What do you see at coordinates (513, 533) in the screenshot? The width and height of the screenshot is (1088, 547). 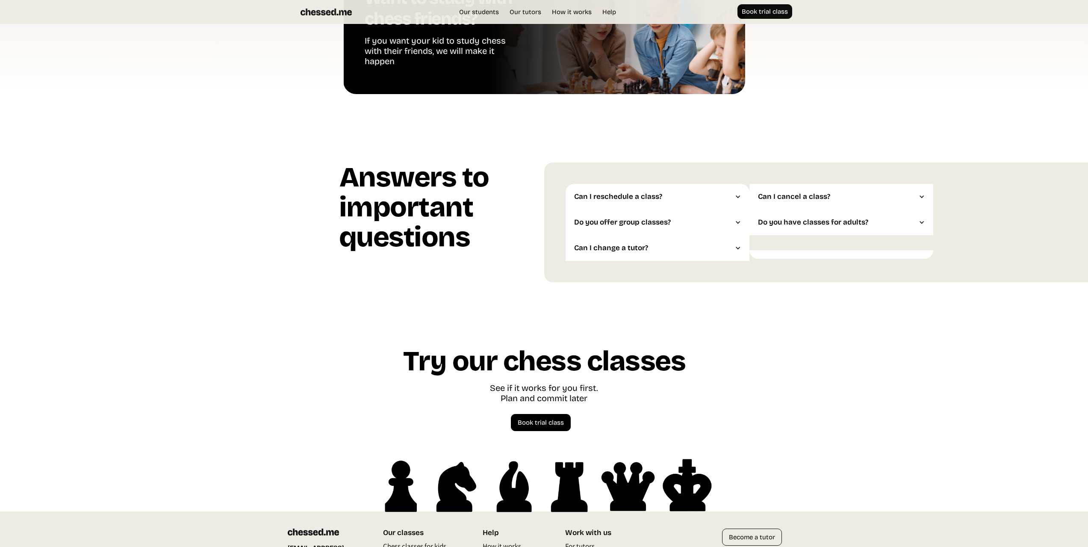 I see `div: Help` at bounding box center [513, 533].